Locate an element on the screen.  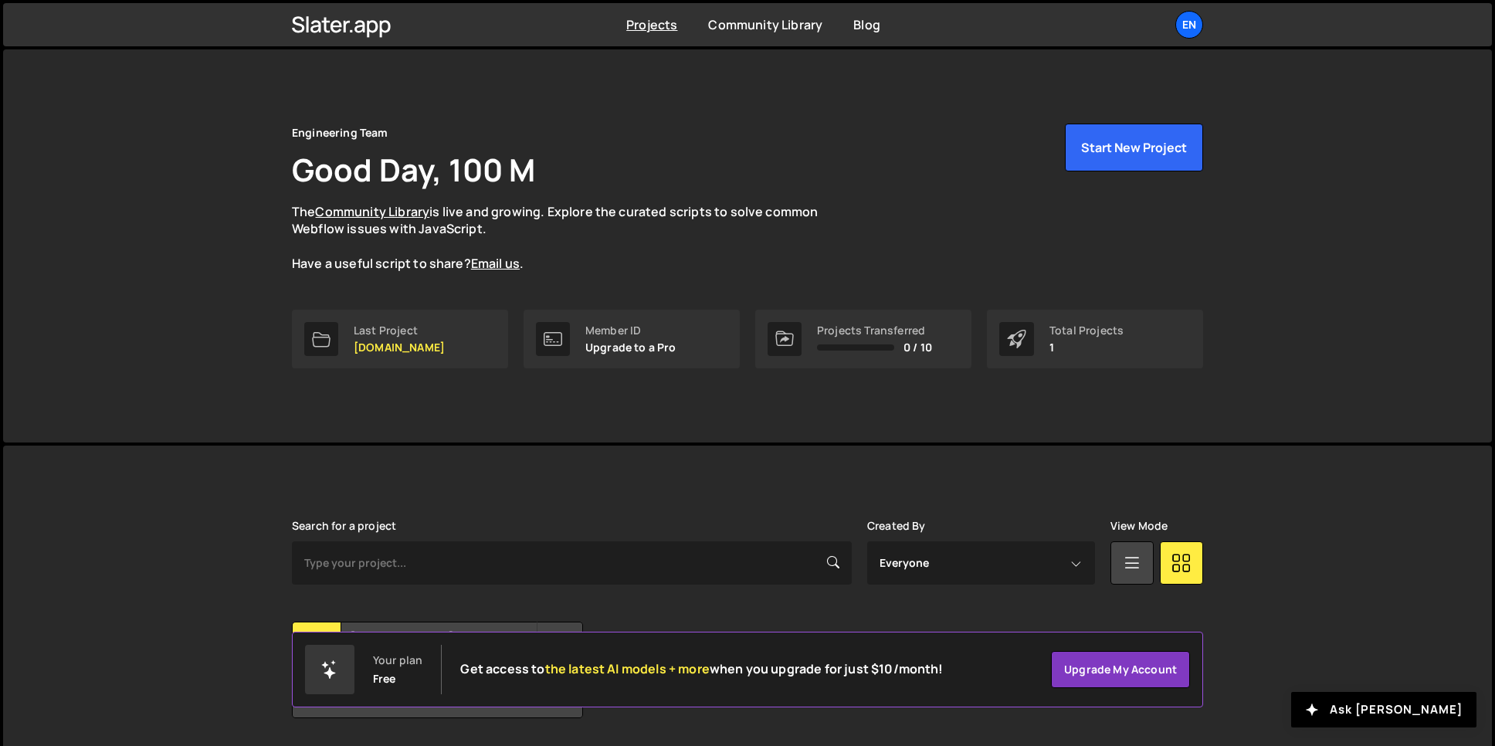
a: Projects is located at coordinates (652, 25).